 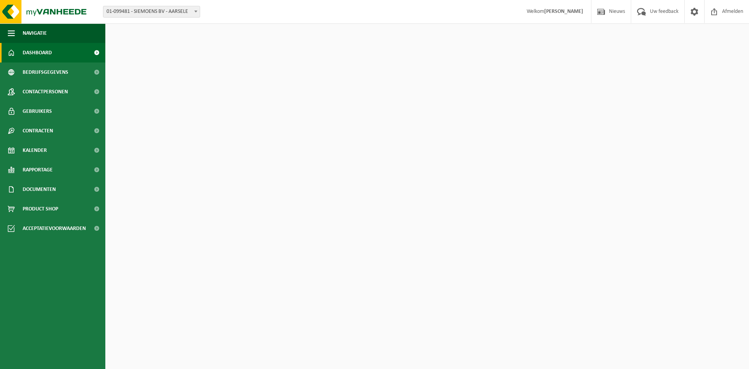 What do you see at coordinates (39, 189) in the screenshot?
I see `span: Documenten` at bounding box center [39, 189].